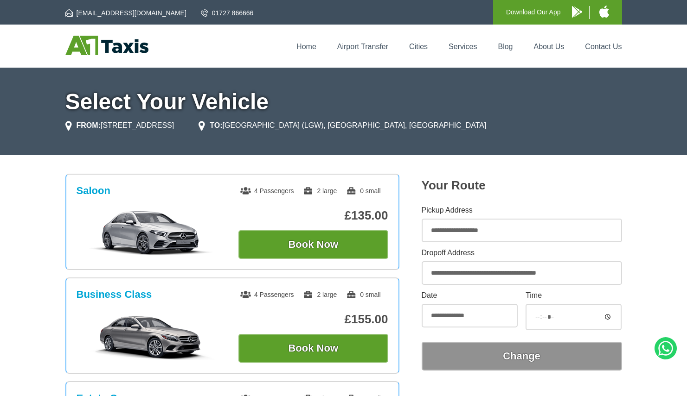 This screenshot has height=396, width=687. I want to click on p: Download Our App, so click(533, 12).